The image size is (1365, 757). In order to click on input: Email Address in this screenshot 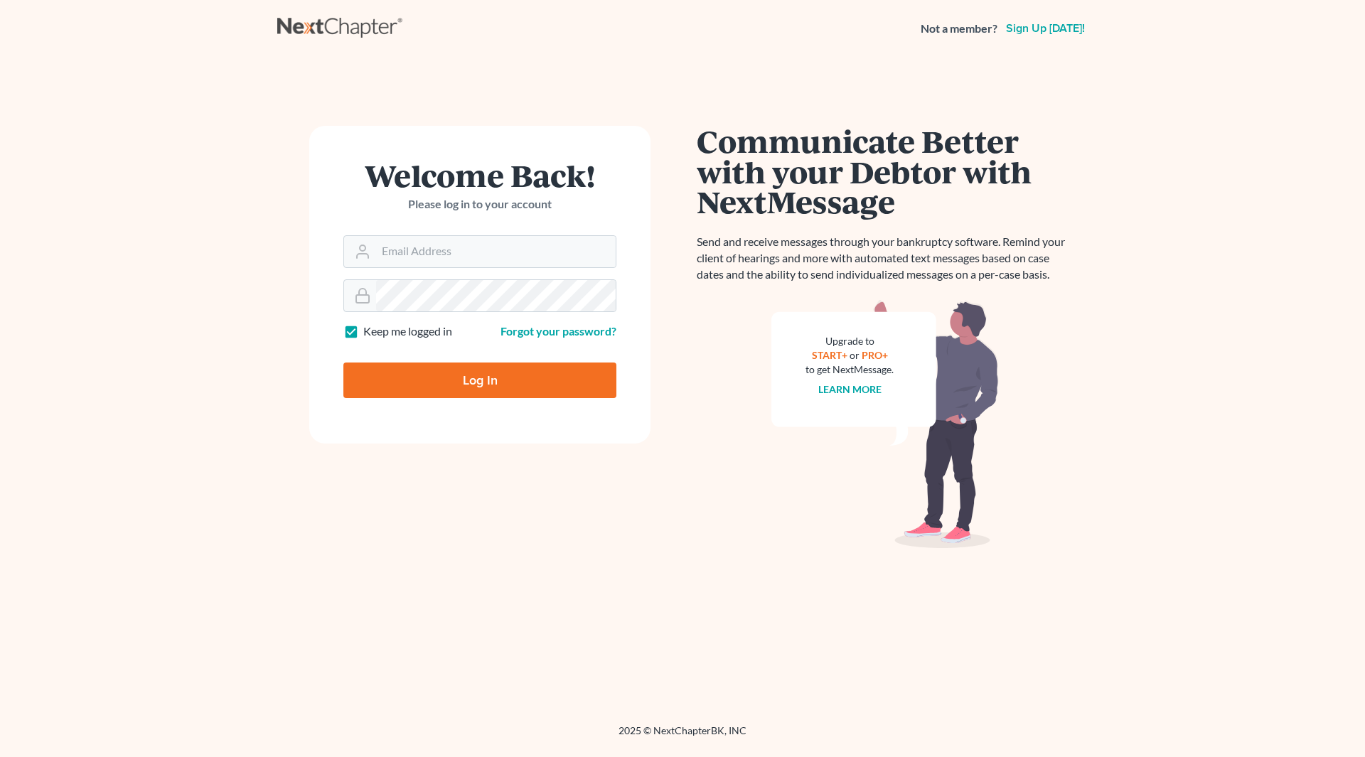, I will do `click(495, 252)`.